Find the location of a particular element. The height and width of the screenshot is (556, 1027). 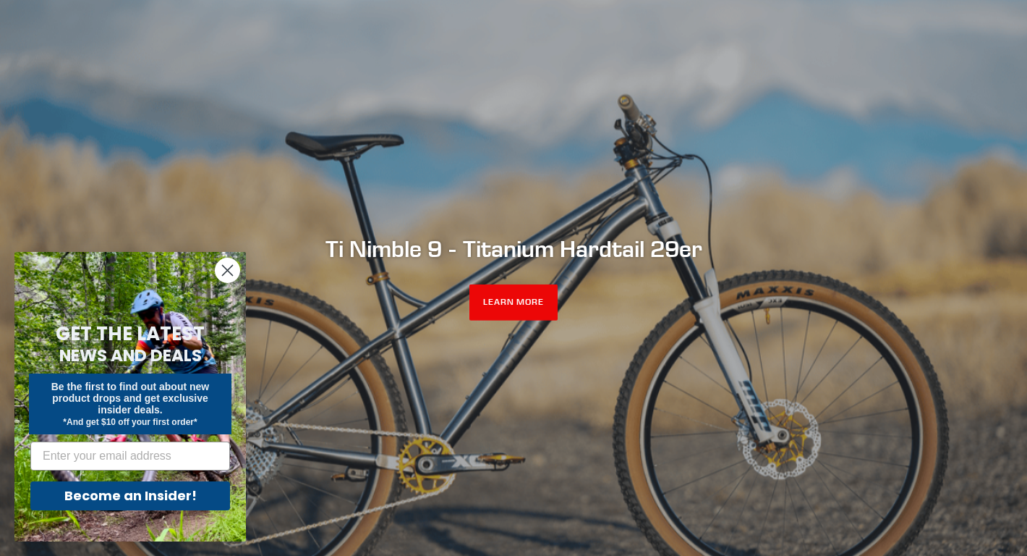

input: Enter your email address is located at coordinates (130, 456).